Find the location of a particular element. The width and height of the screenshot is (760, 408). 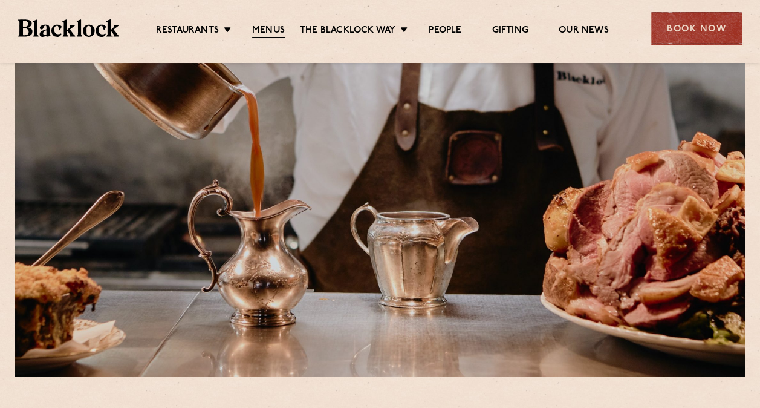

div: Book Now is located at coordinates (697, 28).